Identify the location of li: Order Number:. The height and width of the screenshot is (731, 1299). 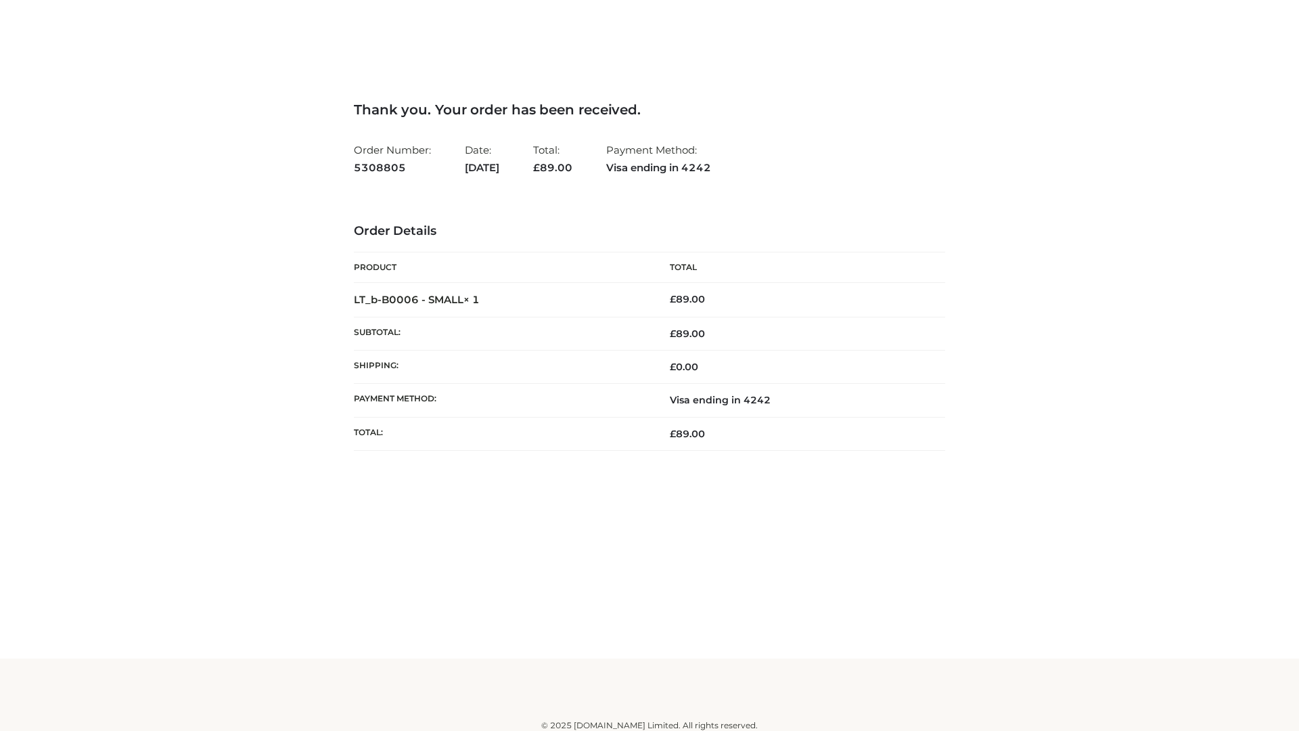
(393, 158).